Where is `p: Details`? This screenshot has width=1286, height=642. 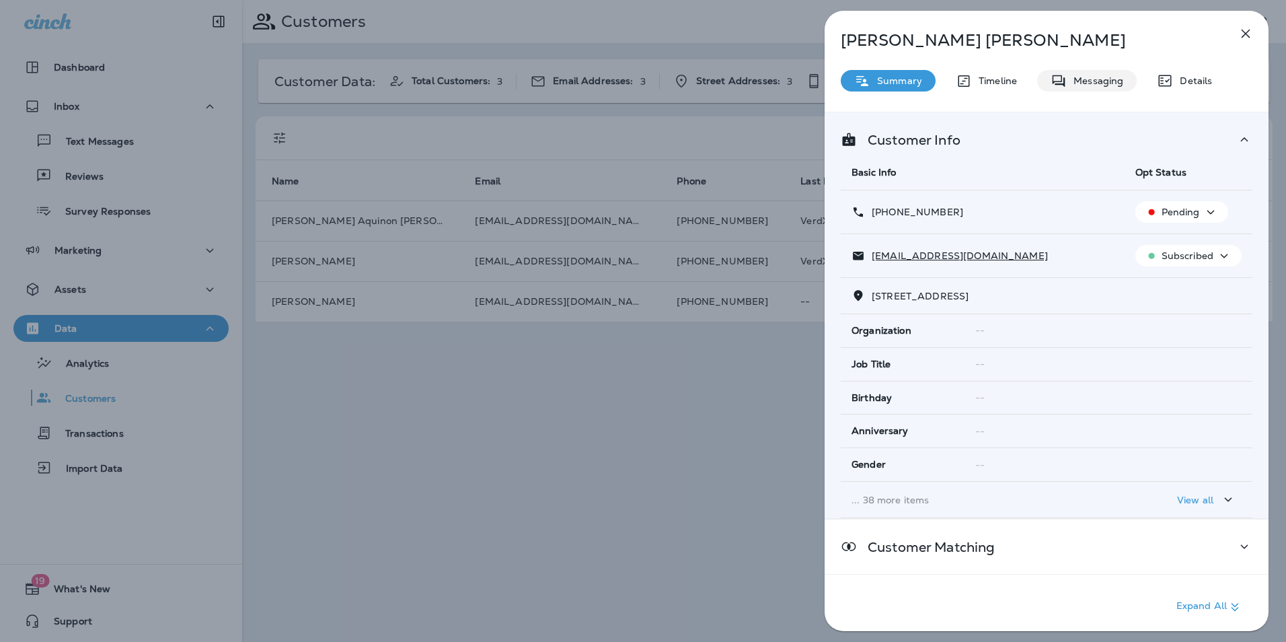
p: Details is located at coordinates (1193, 81).